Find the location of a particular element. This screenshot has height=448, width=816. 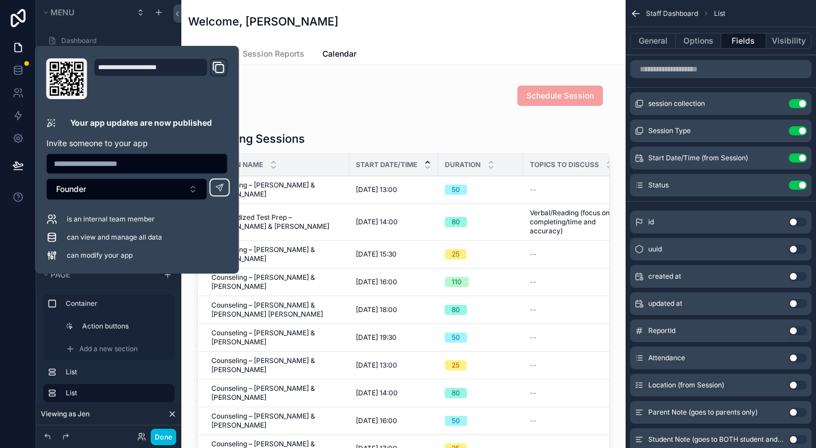

label: Dashboard is located at coordinates (114, 41).